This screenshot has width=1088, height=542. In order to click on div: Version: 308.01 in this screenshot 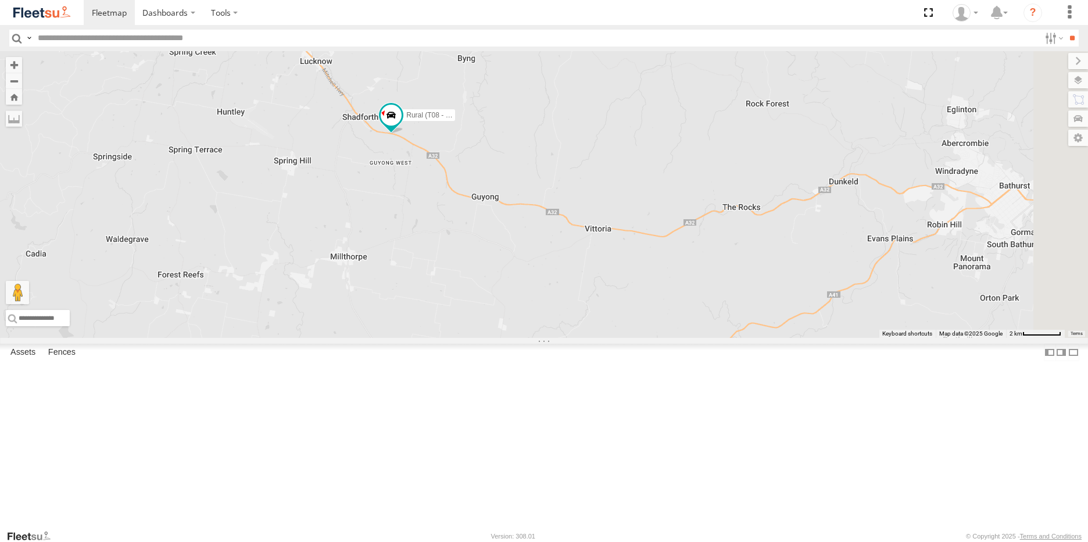, I will do `click(513, 536)`.